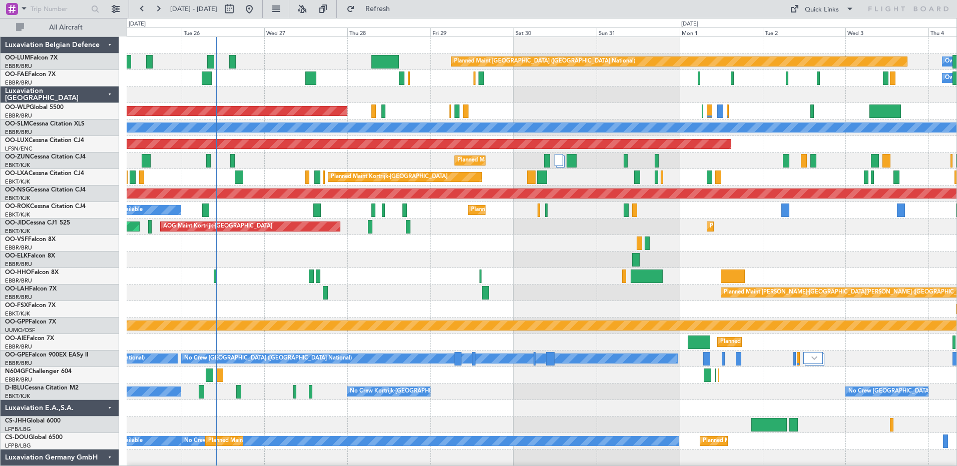 Image resolution: width=957 pixels, height=466 pixels. Describe the element at coordinates (17, 438) in the screenshot. I see `span: CS-DOU` at that location.